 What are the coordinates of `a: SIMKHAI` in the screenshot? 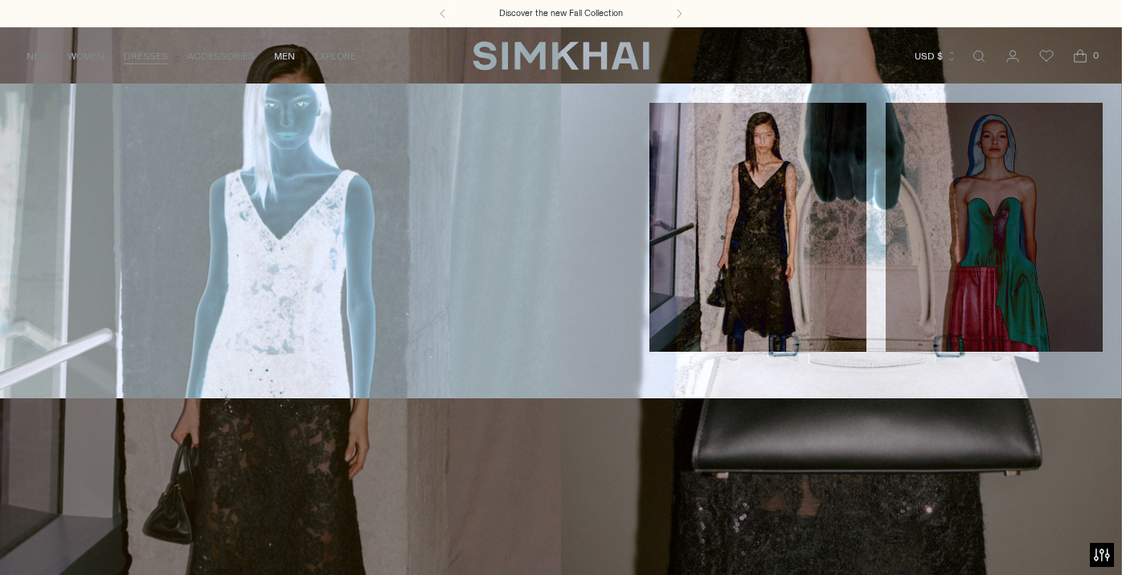 It's located at (561, 55).